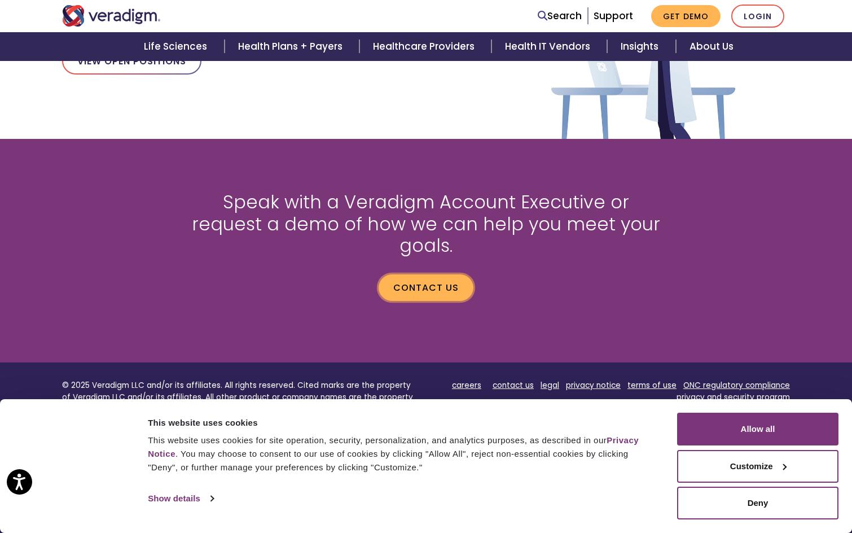  What do you see at coordinates (758, 16) in the screenshot?
I see `a: Login` at bounding box center [758, 16].